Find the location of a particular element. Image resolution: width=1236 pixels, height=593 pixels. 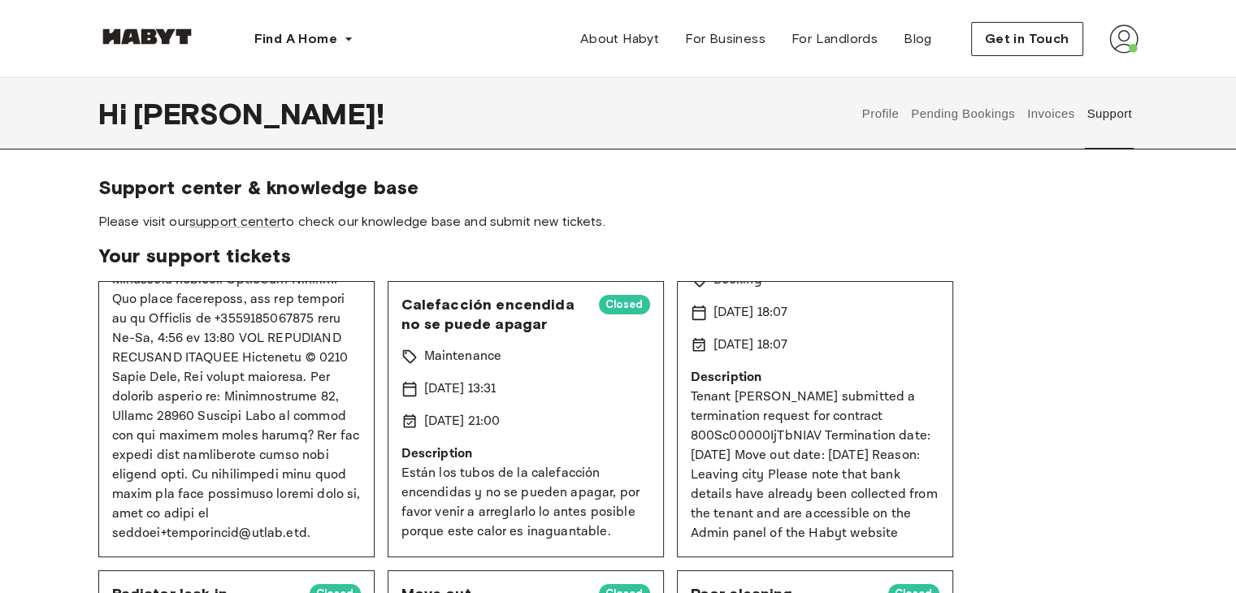

span: Closed is located at coordinates (624, 305).